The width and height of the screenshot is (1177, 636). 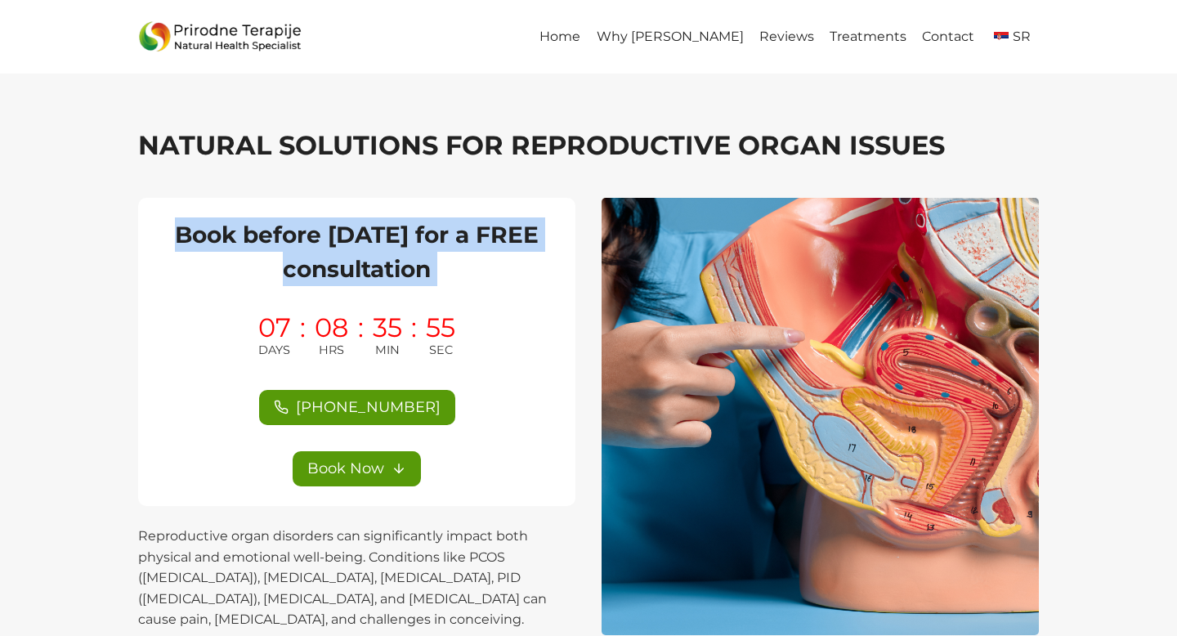 I want to click on span: 08, so click(x=331, y=328).